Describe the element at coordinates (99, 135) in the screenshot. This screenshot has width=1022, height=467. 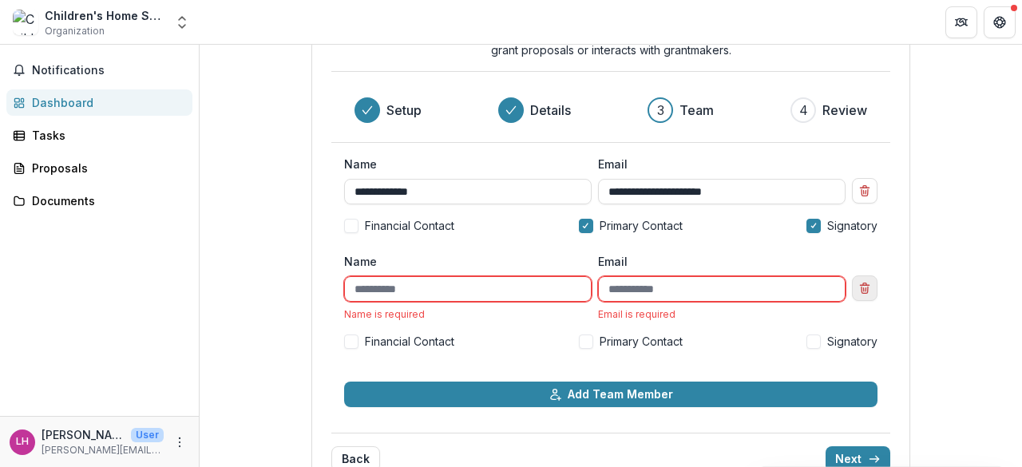
I see `a: Tasks` at that location.